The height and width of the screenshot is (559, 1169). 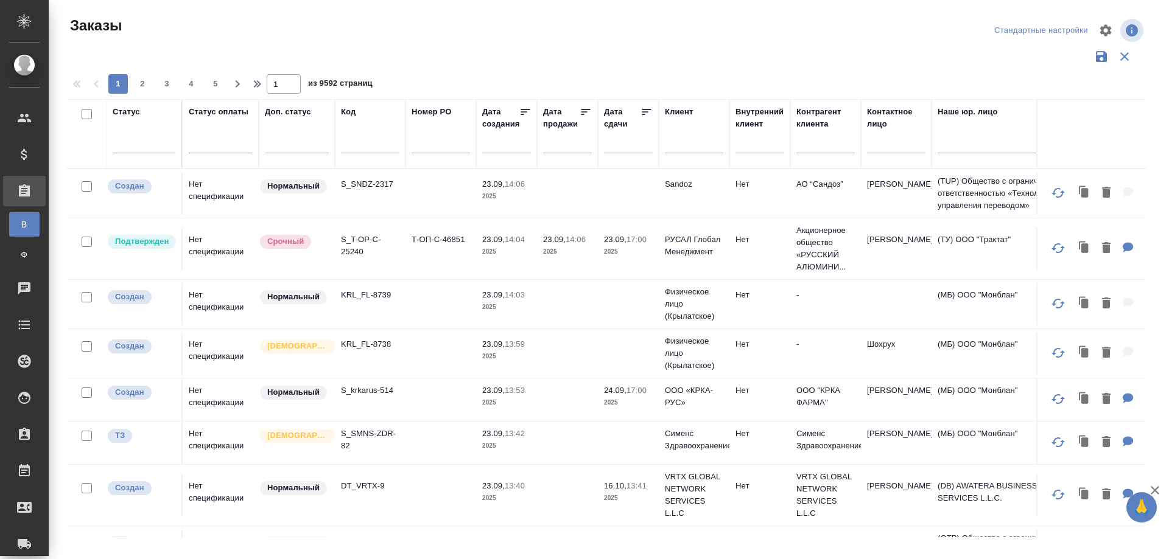 What do you see at coordinates (142, 242) in the screenshot?
I see `p: Подтвержден` at bounding box center [142, 242].